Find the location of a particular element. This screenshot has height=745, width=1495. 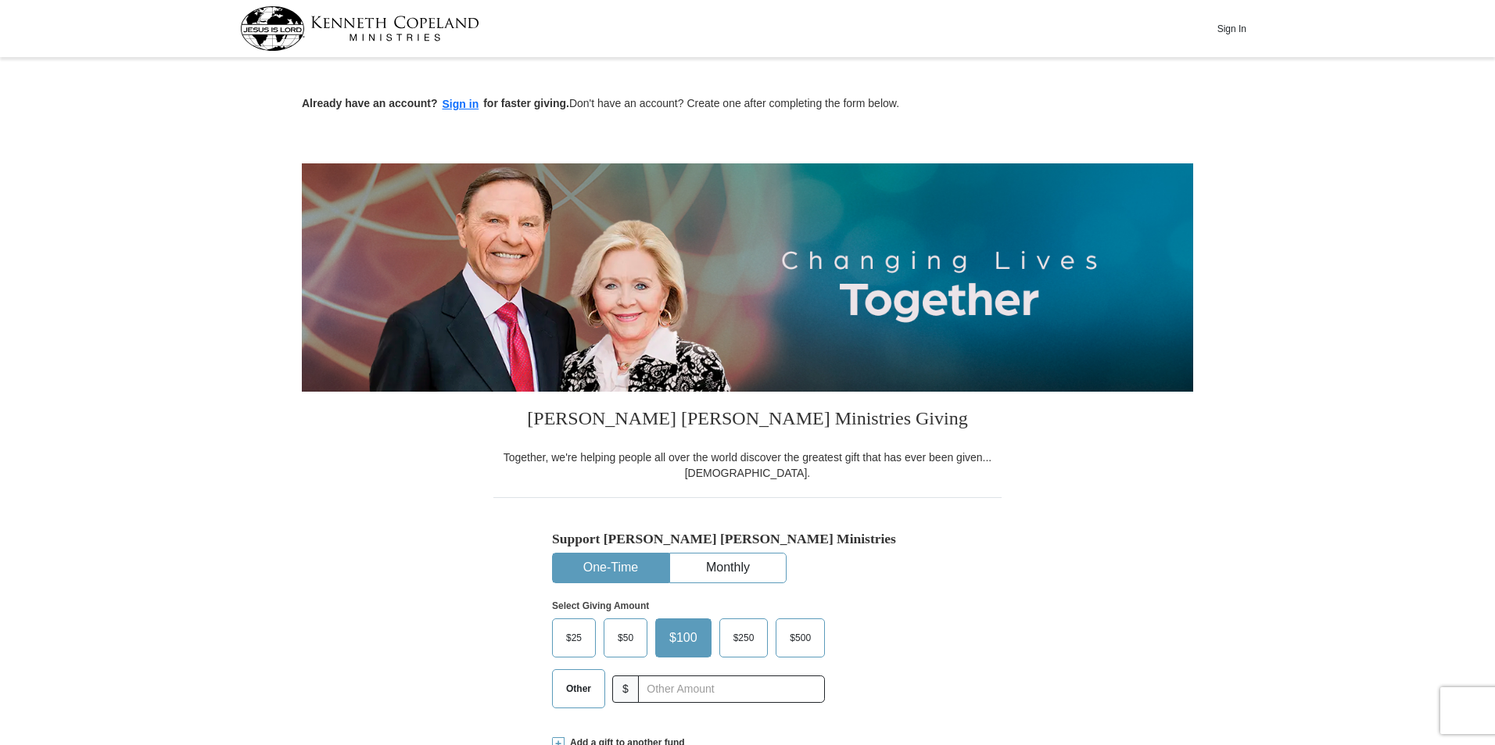

strong: Already have an account? for faster giving. is located at coordinates (435, 103).